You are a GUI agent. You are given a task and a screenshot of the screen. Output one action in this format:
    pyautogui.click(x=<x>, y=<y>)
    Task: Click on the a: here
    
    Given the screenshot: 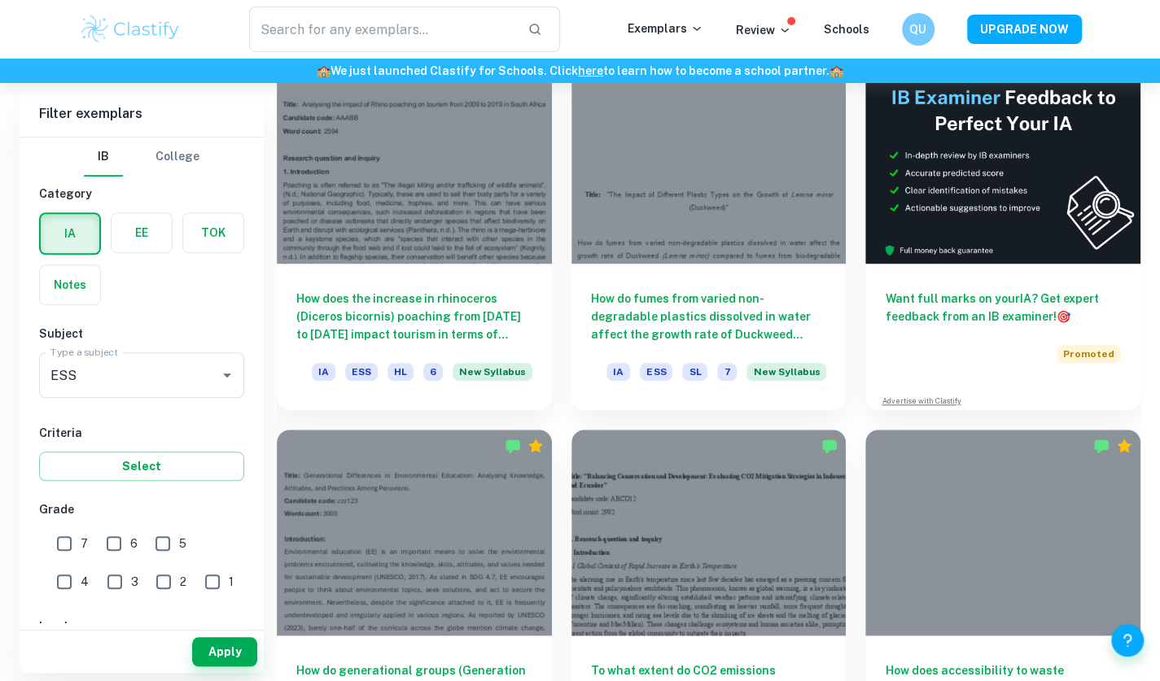 What is the action you would take?
    pyautogui.click(x=590, y=71)
    